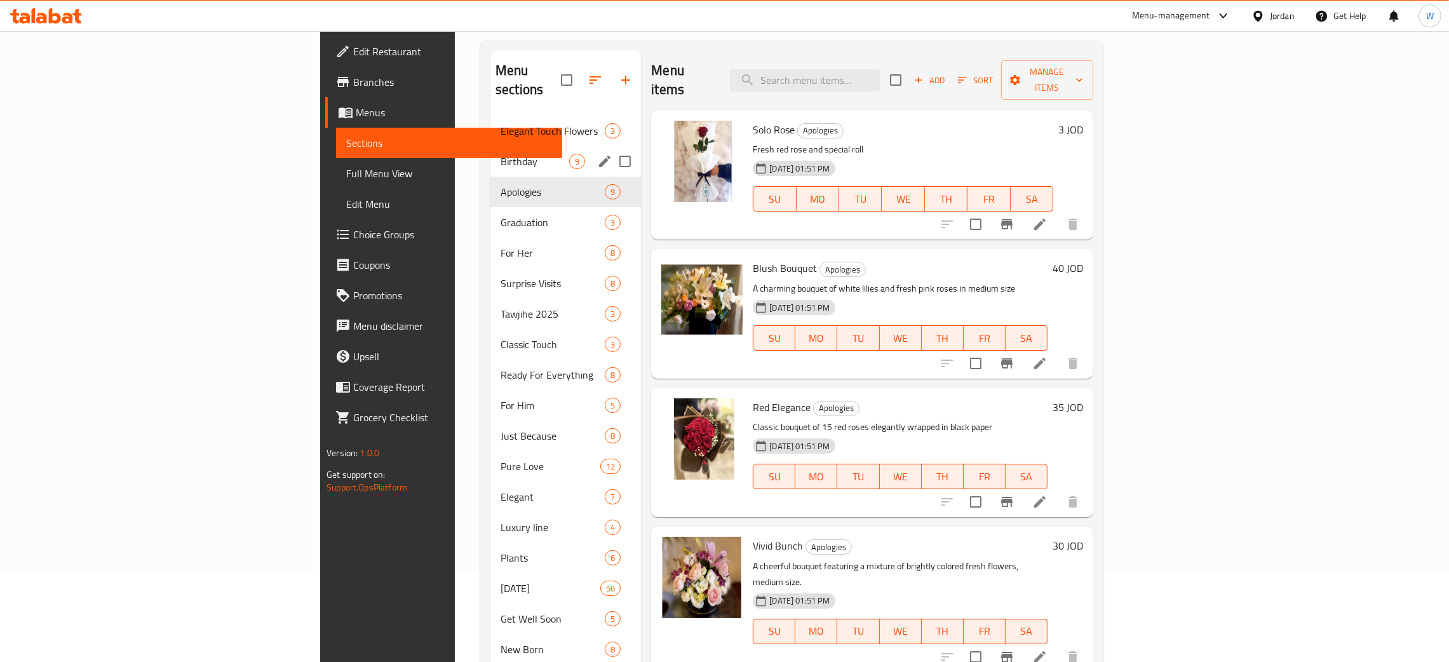 Image resolution: width=1449 pixels, height=662 pixels. What do you see at coordinates (1040, 502) in the screenshot?
I see `a: Edit menu item` at bounding box center [1040, 502].